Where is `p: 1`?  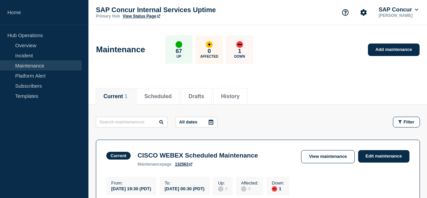
p: 1 is located at coordinates (239, 51).